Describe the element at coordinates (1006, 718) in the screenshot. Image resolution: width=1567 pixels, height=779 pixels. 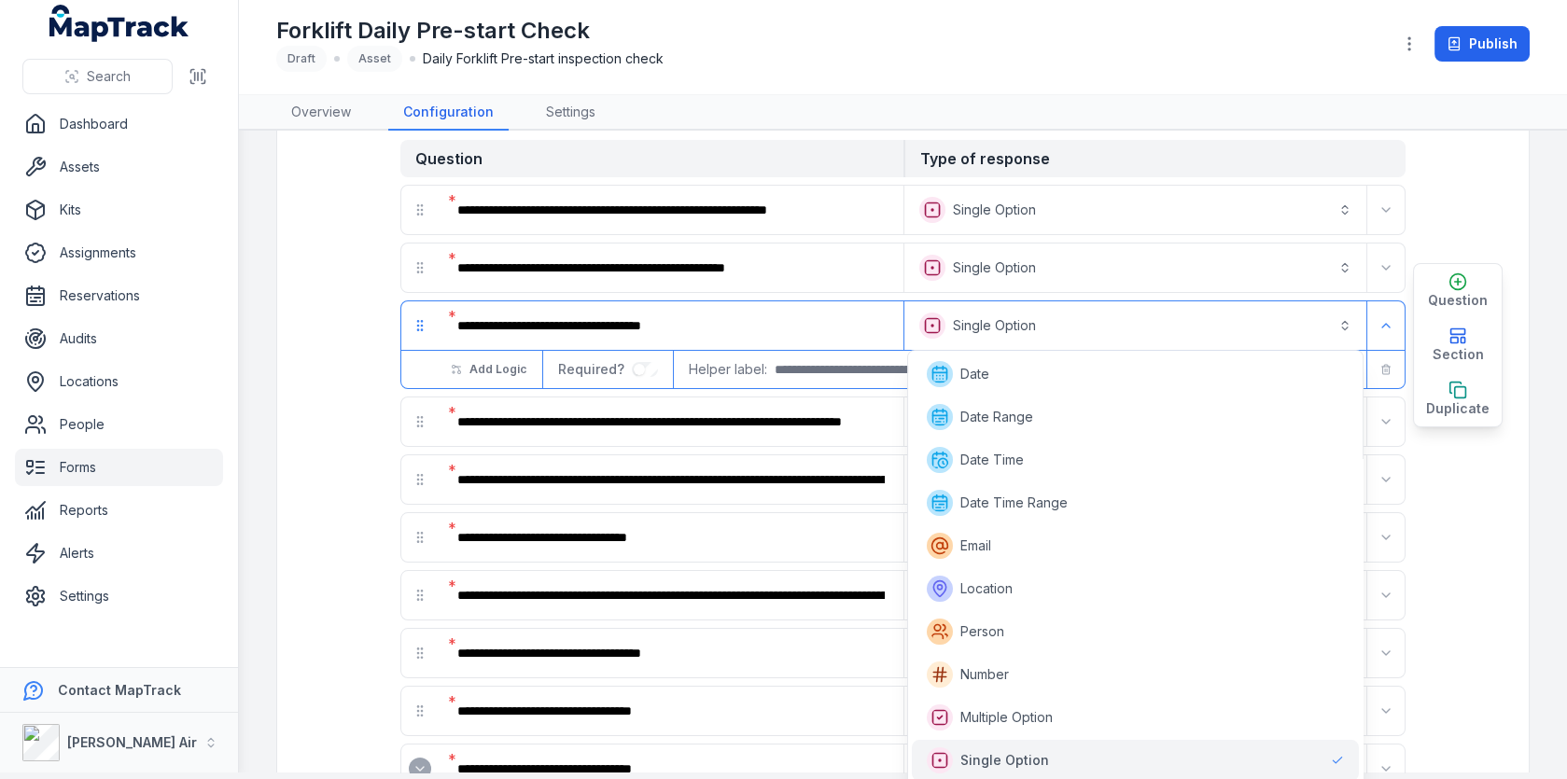
I see `span: Multiple Option` at that location.